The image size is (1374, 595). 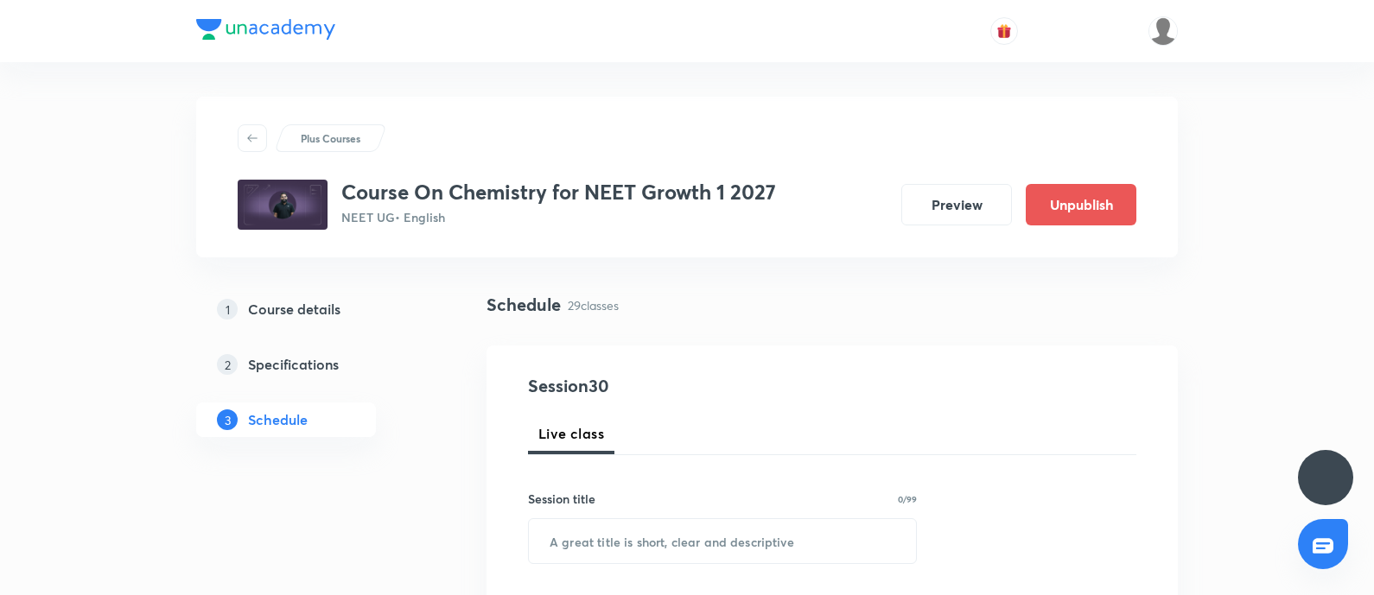 I want to click on img: 29f8d48b1b7c4ed5a2385e61d99f2d90.jpg, so click(x=283, y=205).